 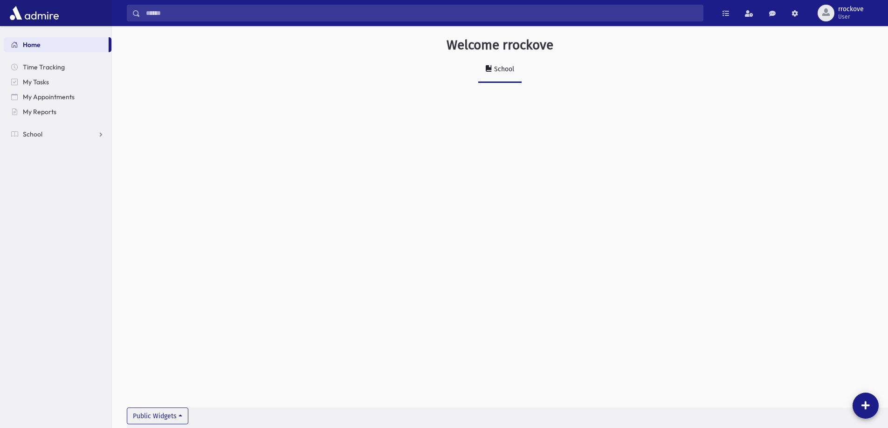 I want to click on a: My Appointments, so click(x=57, y=97).